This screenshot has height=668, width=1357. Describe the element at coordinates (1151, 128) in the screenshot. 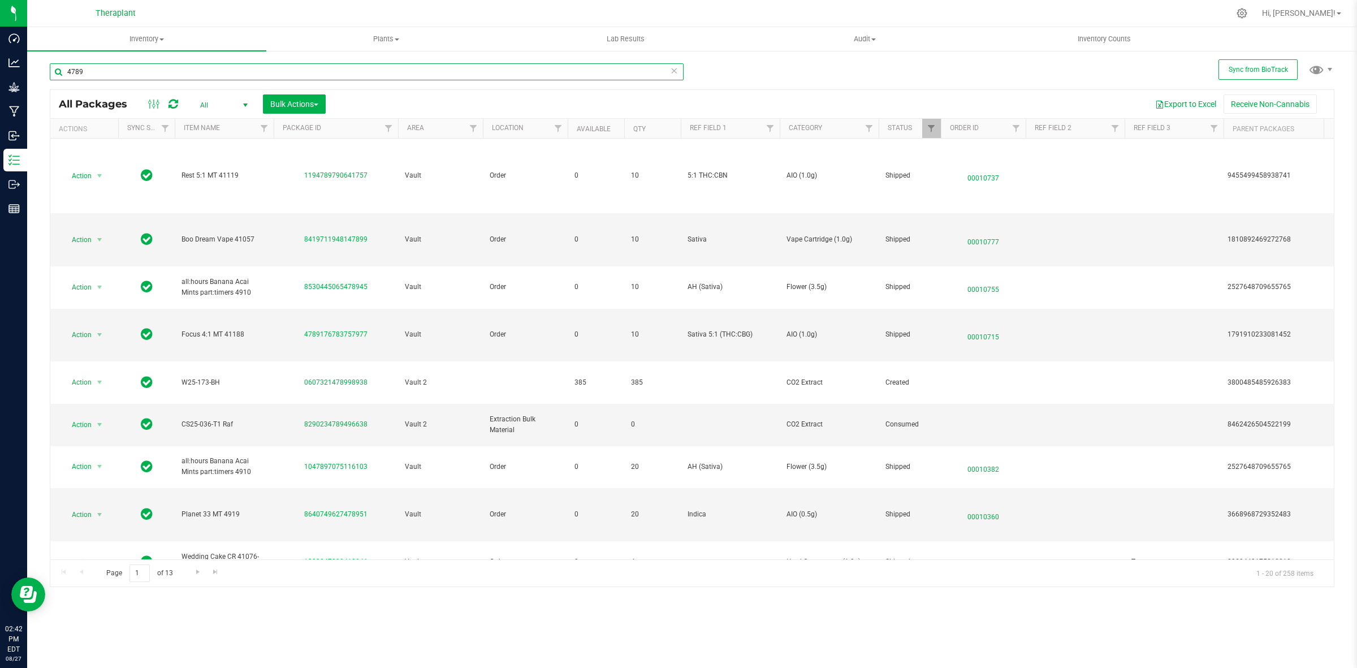

I see `a: Ref Field 3` at that location.